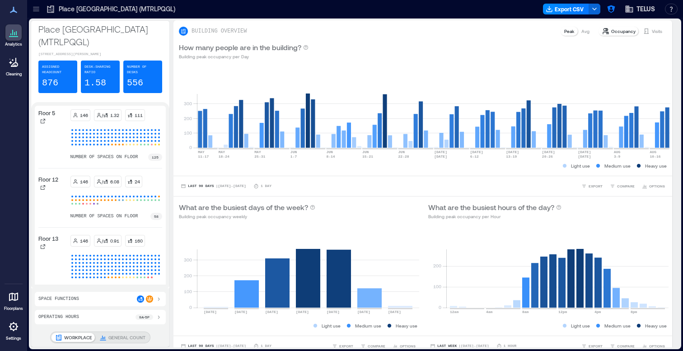  What do you see at coordinates (495, 216) in the screenshot?
I see `p: Building peak occupancy per Hour` at bounding box center [495, 216].